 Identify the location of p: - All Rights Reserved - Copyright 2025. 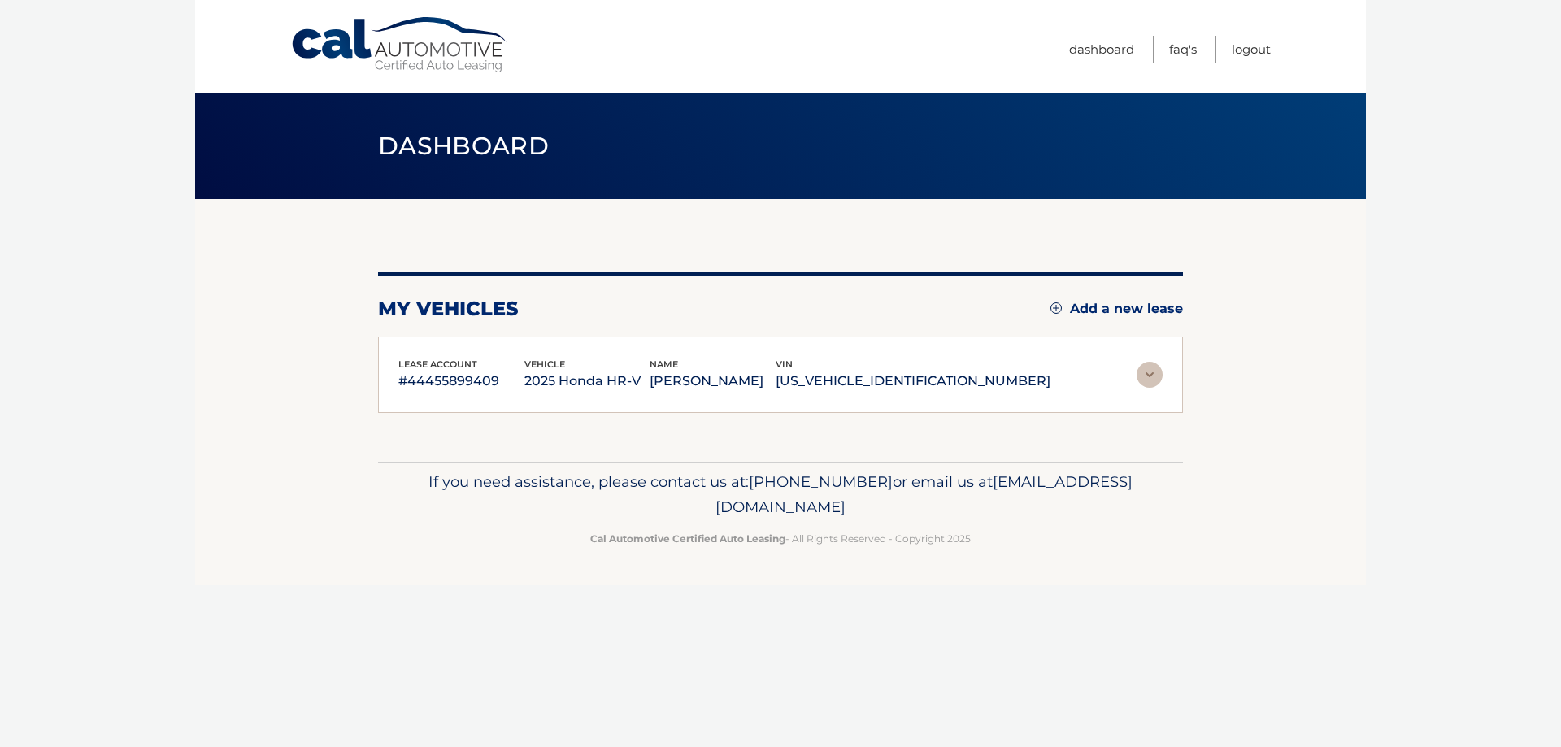
(780, 538).